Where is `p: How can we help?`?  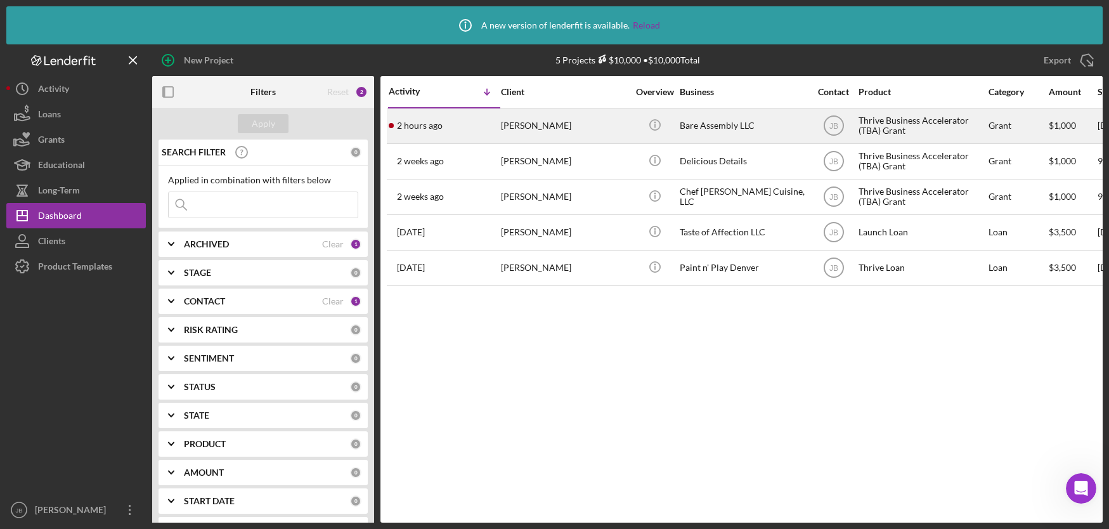
p: How can we help? is located at coordinates (127, 122).